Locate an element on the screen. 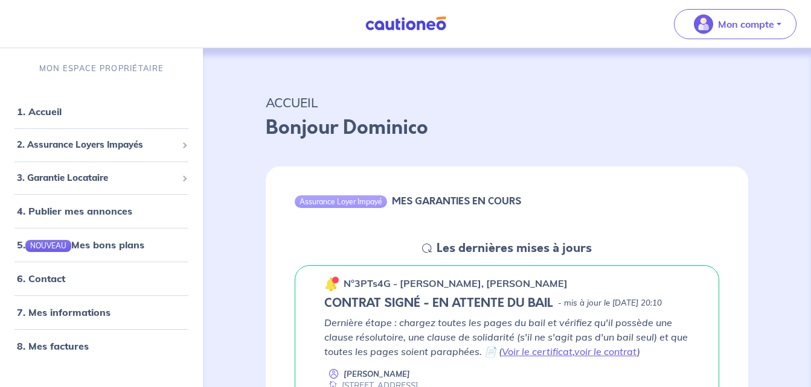  a: 7. Mes informations is located at coordinates (63, 313).